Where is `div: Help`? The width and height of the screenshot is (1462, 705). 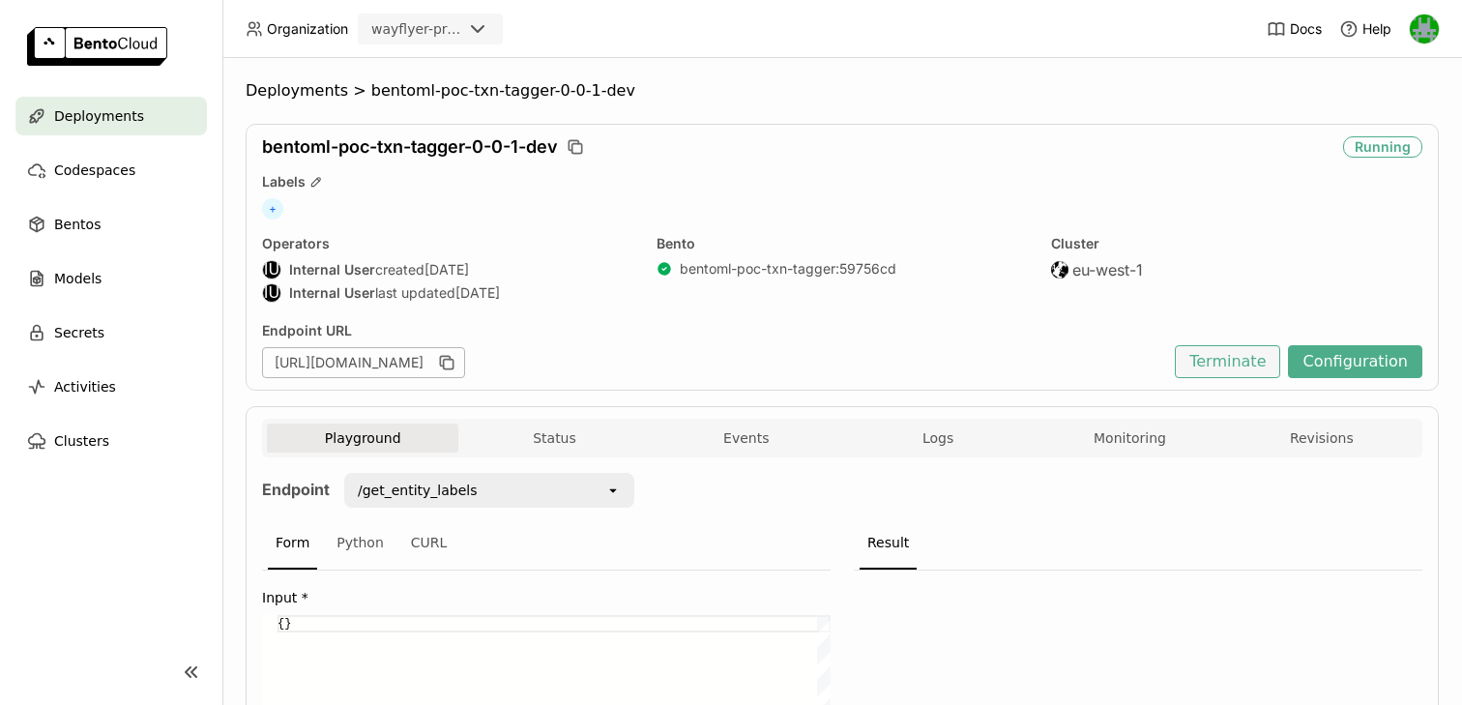
div: Help is located at coordinates (1365, 29).